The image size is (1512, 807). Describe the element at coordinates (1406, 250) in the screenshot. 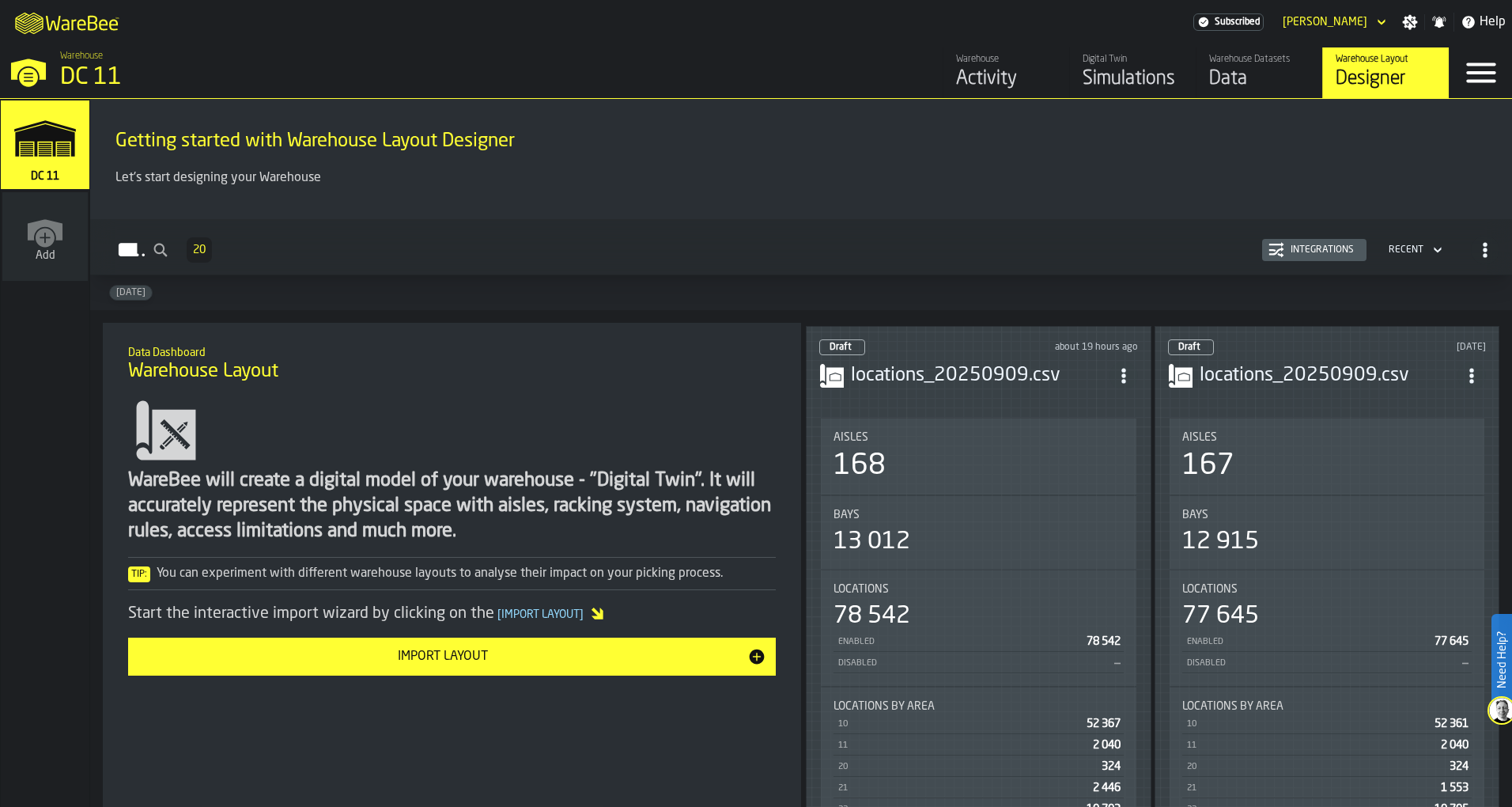

I see `div: DropdownMenuValue-4` at that location.